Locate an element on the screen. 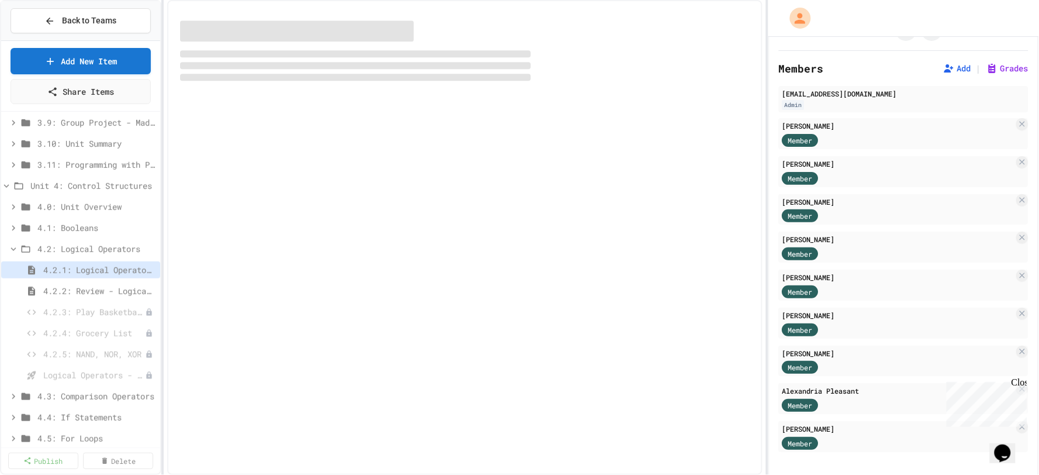  a: Delete is located at coordinates (118, 461).